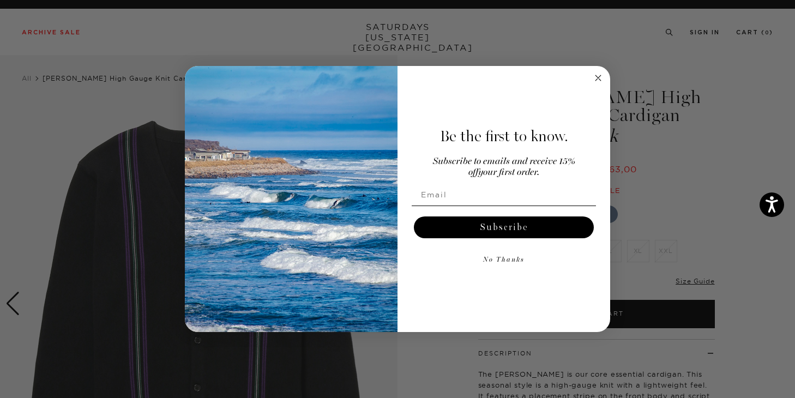  What do you see at coordinates (473, 172) in the screenshot?
I see `span: off` at bounding box center [473, 172].